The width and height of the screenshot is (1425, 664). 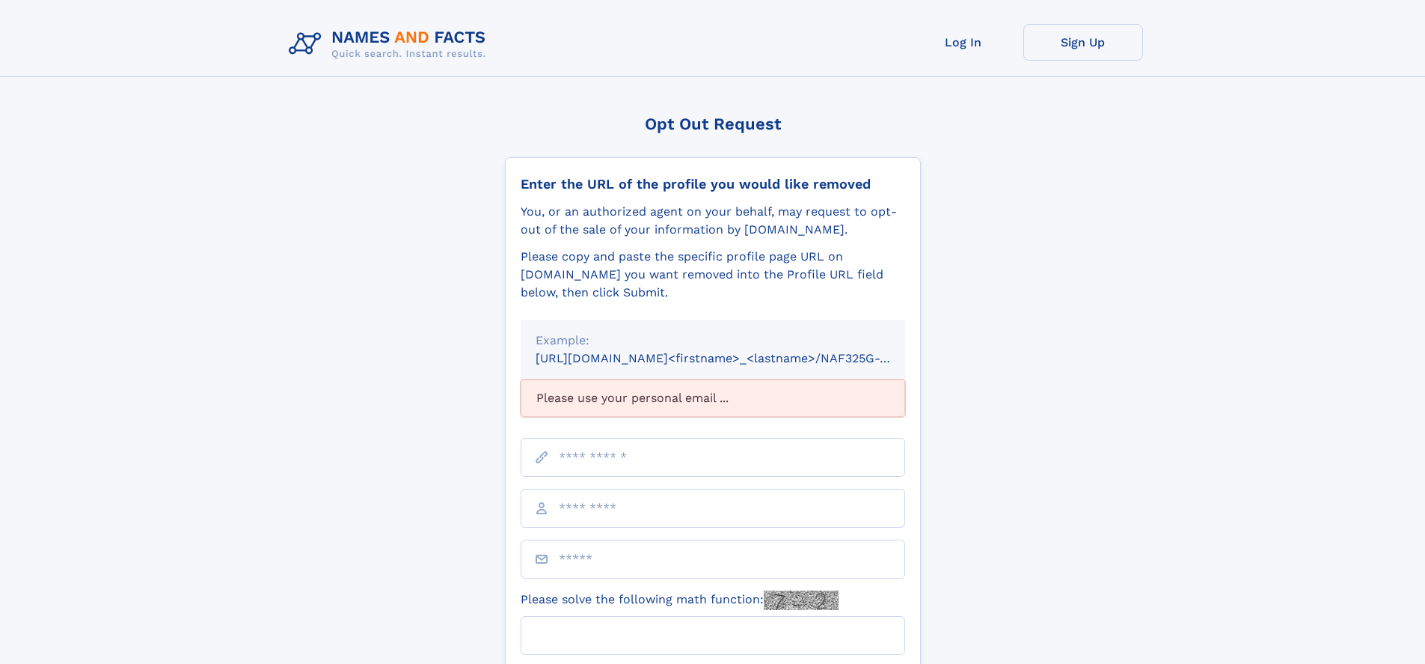 What do you see at coordinates (713, 184) in the screenshot?
I see `div: Enter the URL of the profile you would like removed` at bounding box center [713, 184].